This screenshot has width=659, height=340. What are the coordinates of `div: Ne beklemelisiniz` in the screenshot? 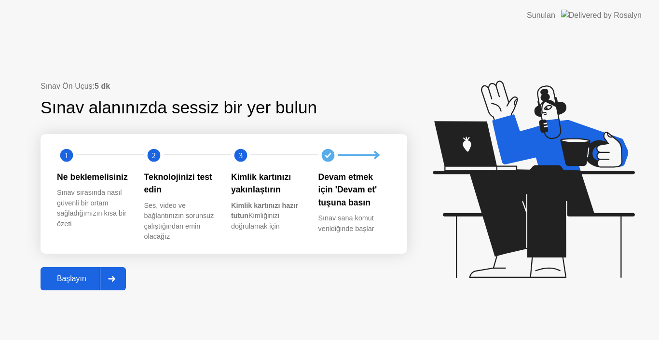 It's located at (93, 177).